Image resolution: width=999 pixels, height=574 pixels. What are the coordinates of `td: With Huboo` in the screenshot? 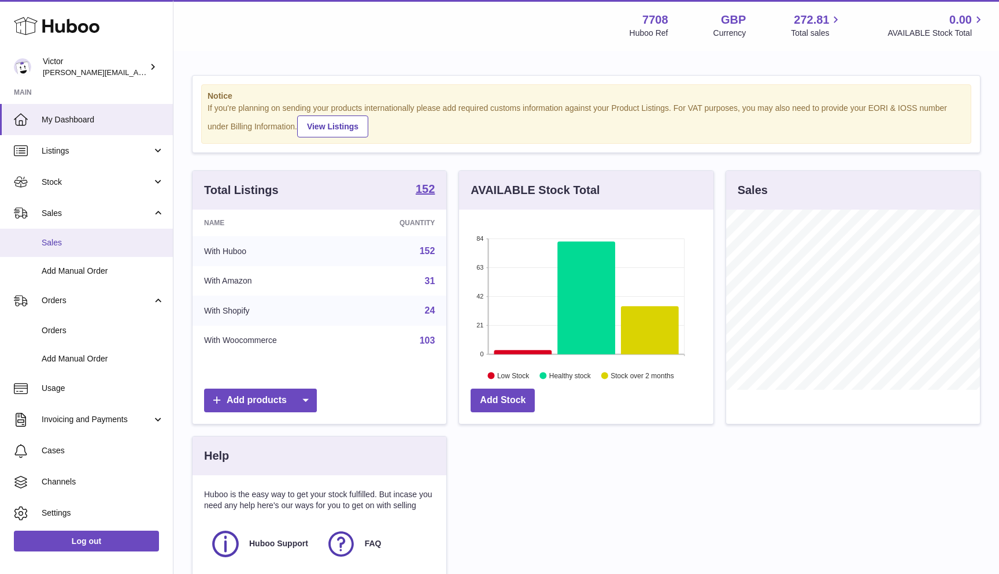 It's located at (271, 251).